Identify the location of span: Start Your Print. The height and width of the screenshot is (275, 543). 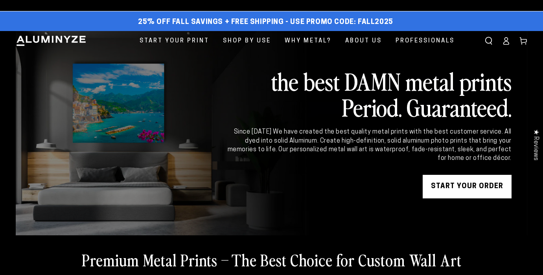
(174, 41).